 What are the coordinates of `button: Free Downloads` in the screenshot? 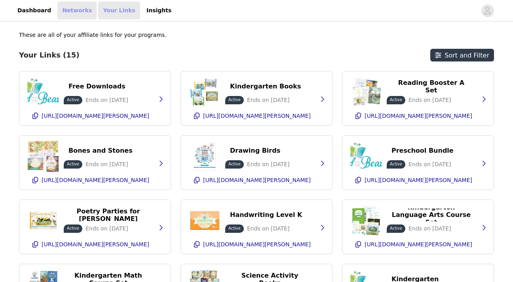 It's located at (97, 86).